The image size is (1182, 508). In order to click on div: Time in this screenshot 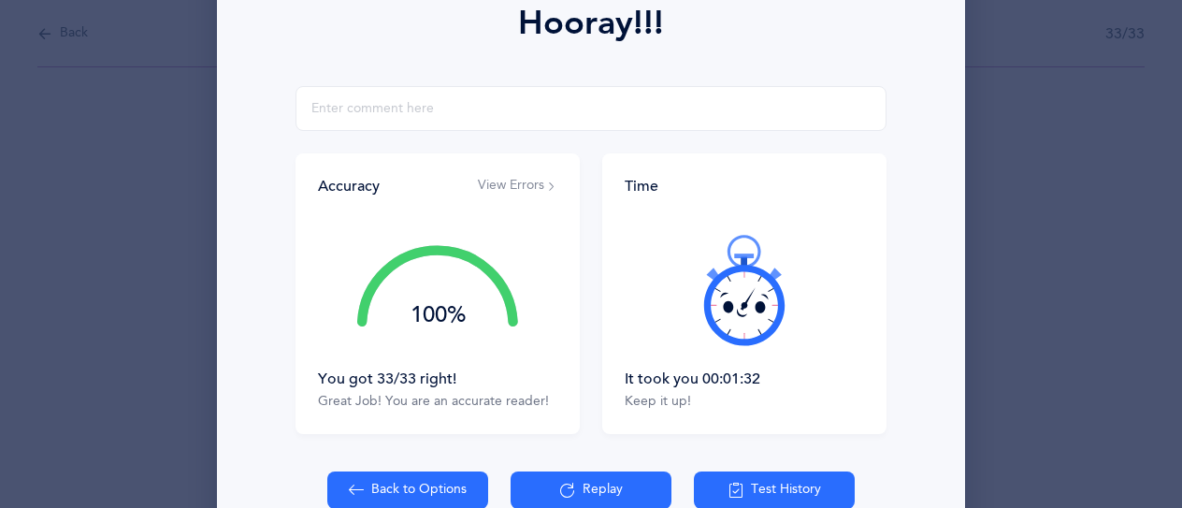, I will do `click(744, 186)`.